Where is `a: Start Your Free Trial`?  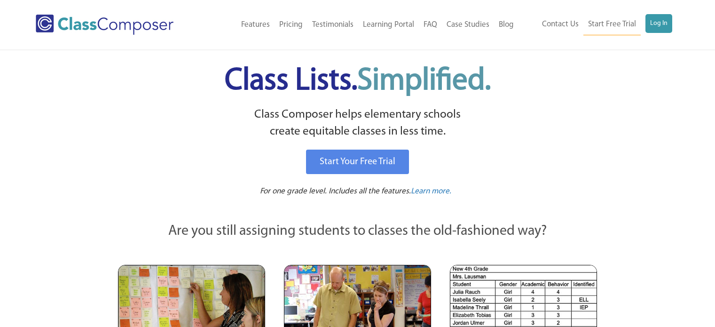 a: Start Your Free Trial is located at coordinates (357, 162).